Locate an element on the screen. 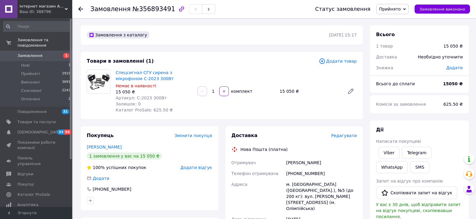  span: 2 is located at coordinates (69, 99).